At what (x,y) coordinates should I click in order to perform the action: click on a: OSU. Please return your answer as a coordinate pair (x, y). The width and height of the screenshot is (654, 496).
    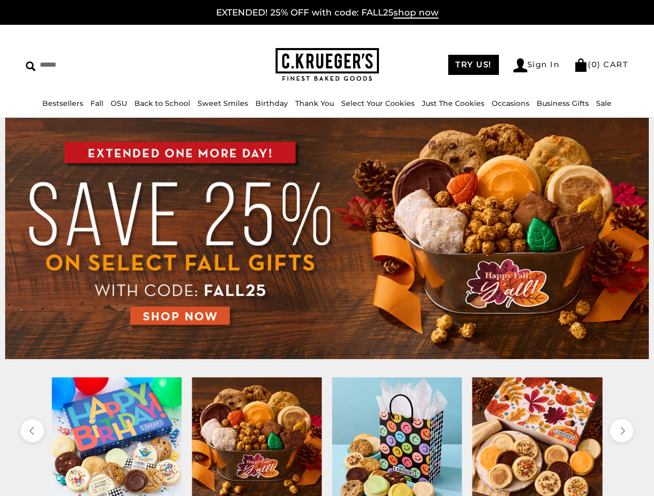
    Looking at the image, I should click on (119, 103).